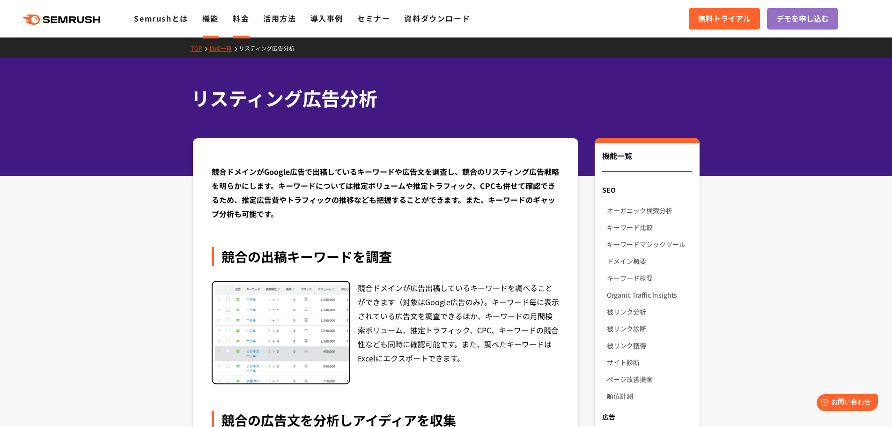 The height and width of the screenshot is (427, 892). Describe the element at coordinates (649, 261) in the screenshot. I see `a: ドメイン概要` at that location.